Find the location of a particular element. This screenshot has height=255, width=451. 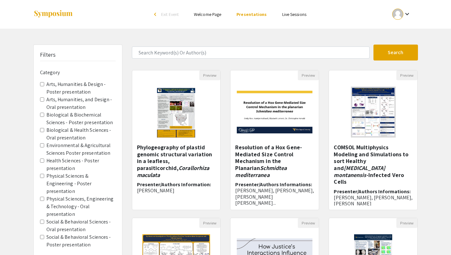

label: Physical Sciences, Engineering & Technology - Oral presentation is located at coordinates (81, 206).